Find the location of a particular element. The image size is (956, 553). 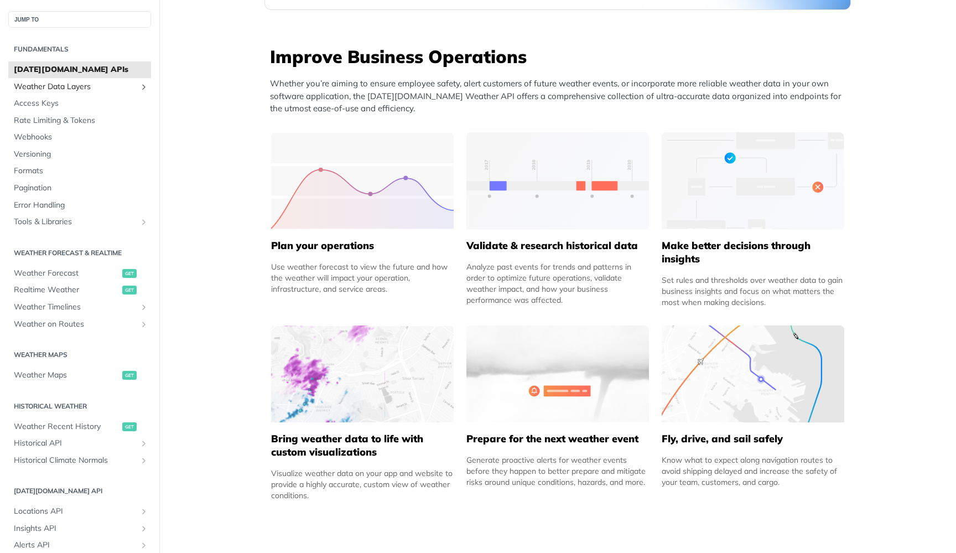

div: Analyze past events for trends and patterns in order to optimize future operations, validate weat... is located at coordinates (558, 283).